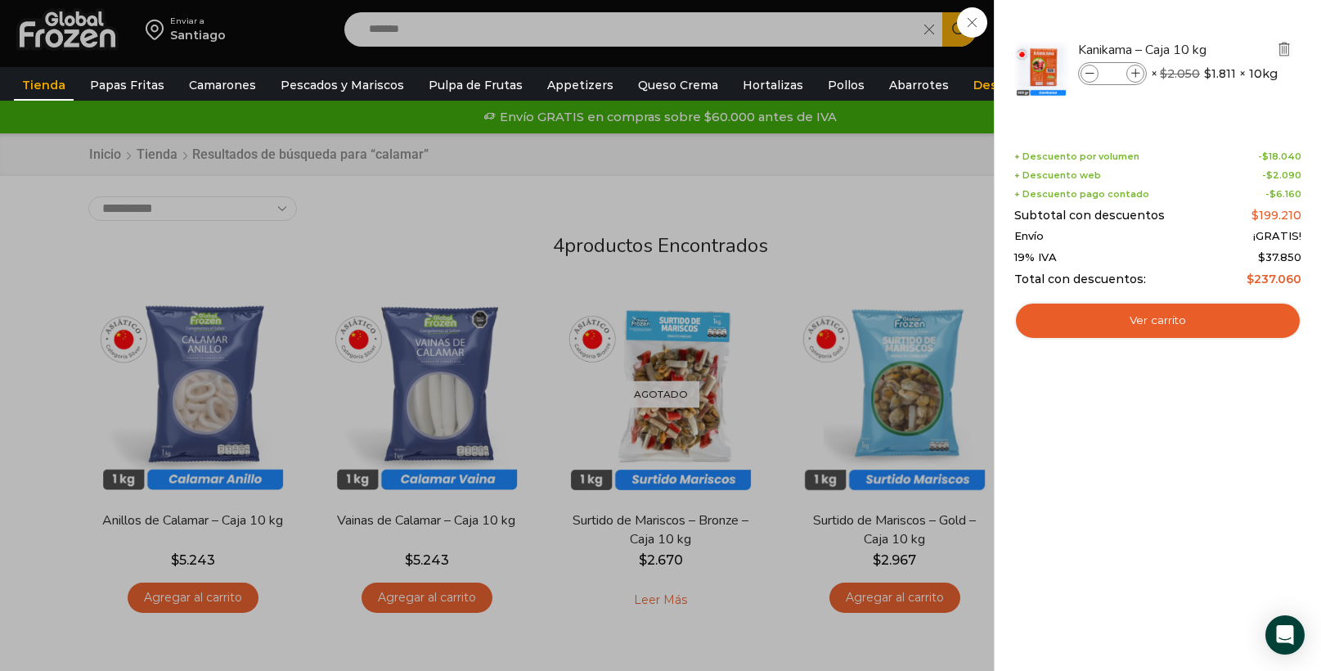  Describe the element at coordinates (1276, 215) in the screenshot. I see `bdi: 199.210` at that location.